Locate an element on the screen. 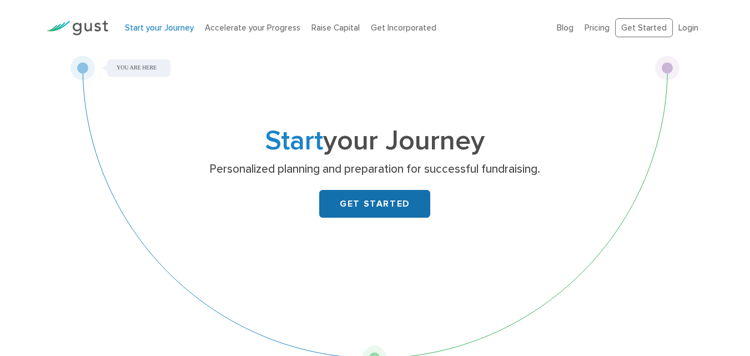 This screenshot has height=356, width=750. a: Pricing is located at coordinates (597, 28).